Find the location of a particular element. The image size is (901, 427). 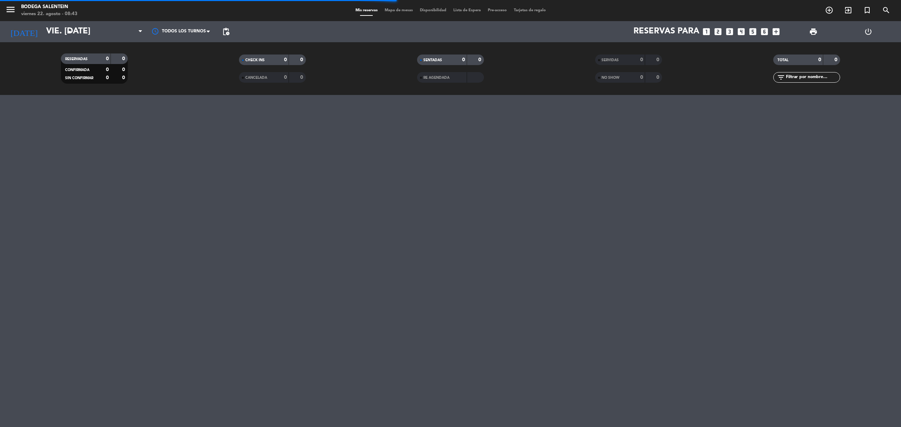

span: print is located at coordinates (814, 32).